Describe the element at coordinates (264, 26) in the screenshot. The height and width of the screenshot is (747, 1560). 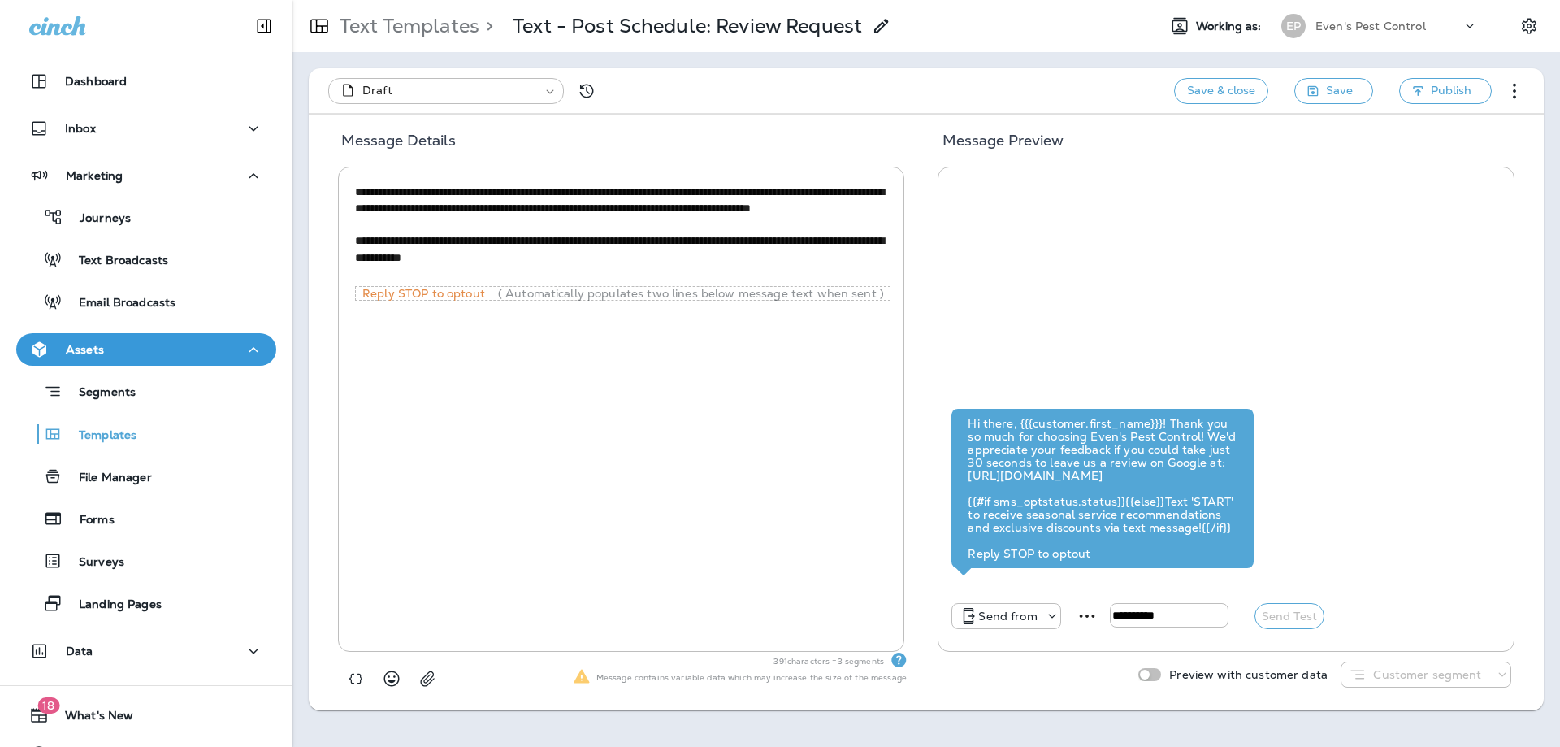
I see `button: Collapse Sidebar` at that location.